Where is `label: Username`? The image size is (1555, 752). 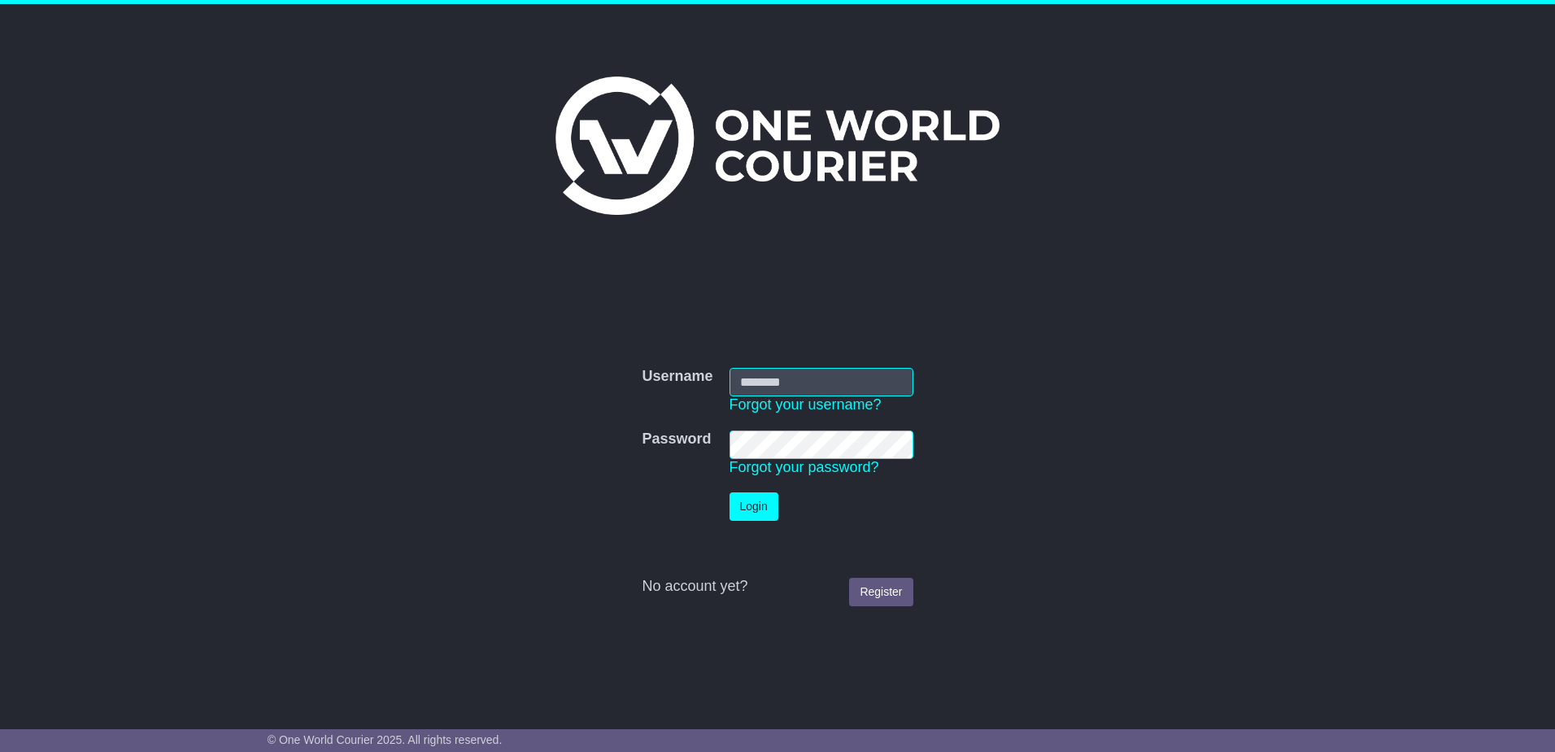
label: Username is located at coordinates (677, 377).